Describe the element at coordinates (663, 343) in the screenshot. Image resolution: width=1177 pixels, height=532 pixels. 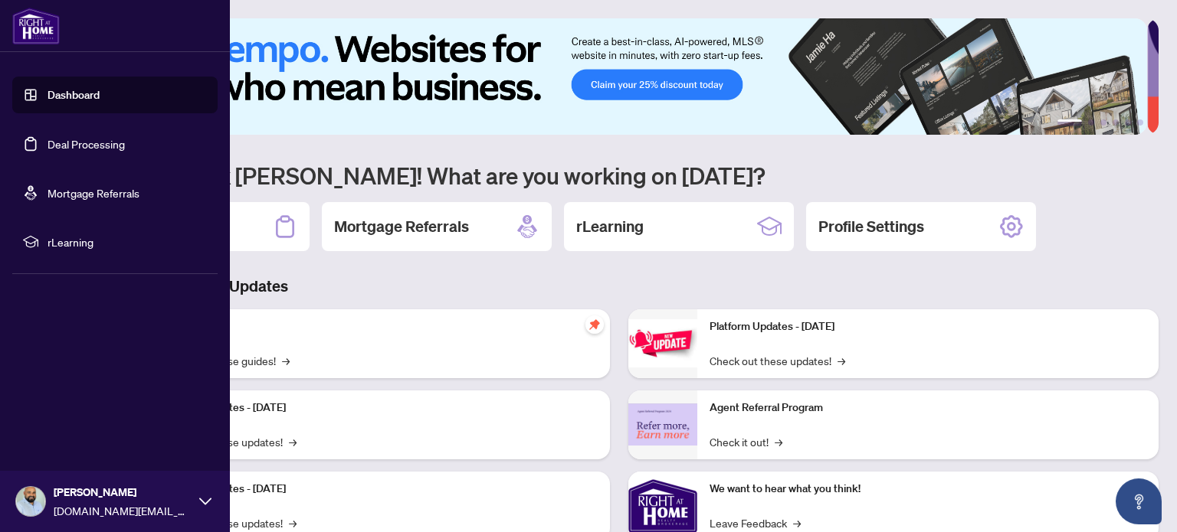
I see `img: Platform Updates - June 23, 2025` at that location.